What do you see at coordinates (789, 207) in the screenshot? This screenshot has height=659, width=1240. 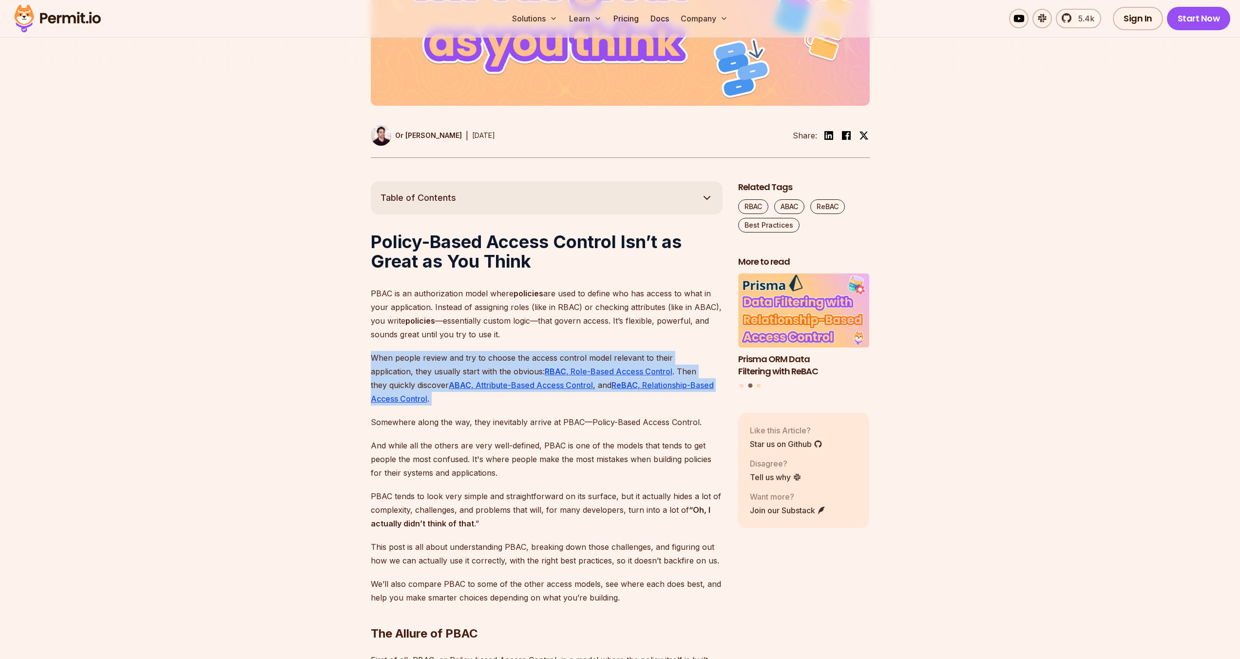 I see `a: ABAC` at bounding box center [789, 207].